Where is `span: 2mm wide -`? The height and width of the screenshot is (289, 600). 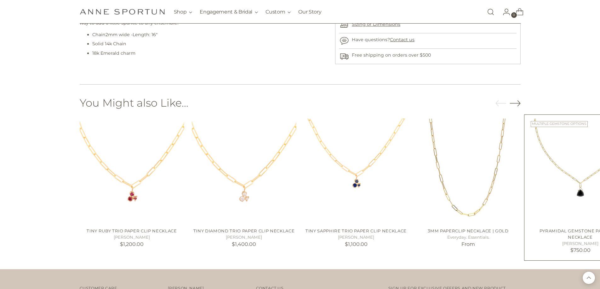 span: 2mm wide - is located at coordinates (119, 35).